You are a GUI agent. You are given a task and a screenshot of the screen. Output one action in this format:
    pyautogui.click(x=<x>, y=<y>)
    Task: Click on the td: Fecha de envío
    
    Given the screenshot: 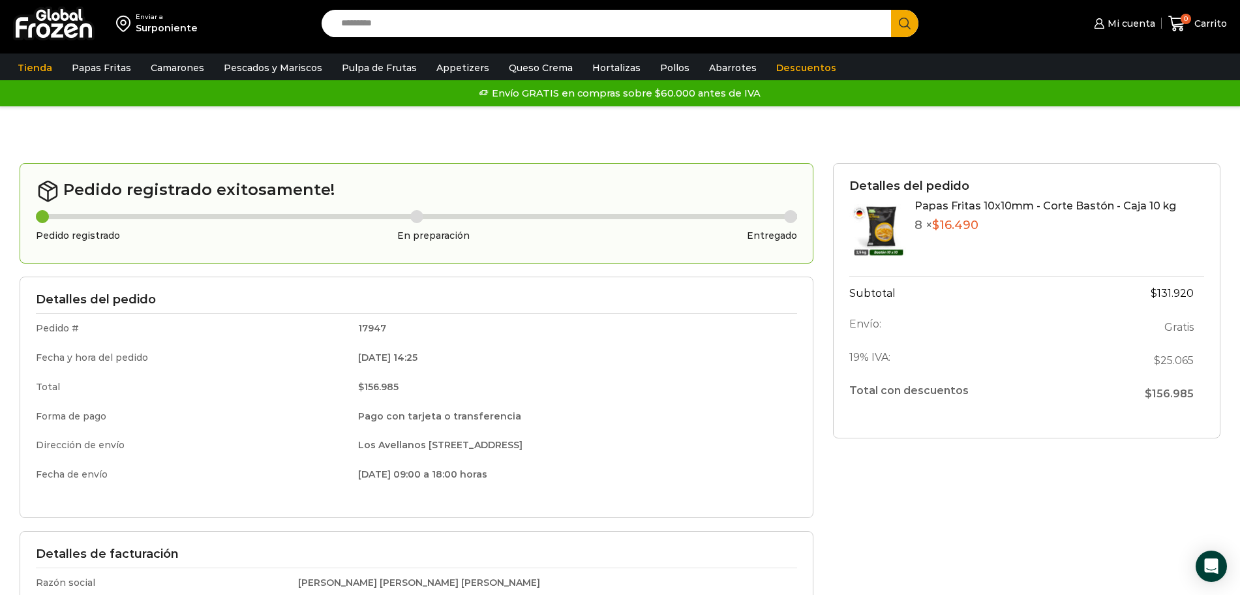 What is the action you would take?
    pyautogui.click(x=192, y=473)
    